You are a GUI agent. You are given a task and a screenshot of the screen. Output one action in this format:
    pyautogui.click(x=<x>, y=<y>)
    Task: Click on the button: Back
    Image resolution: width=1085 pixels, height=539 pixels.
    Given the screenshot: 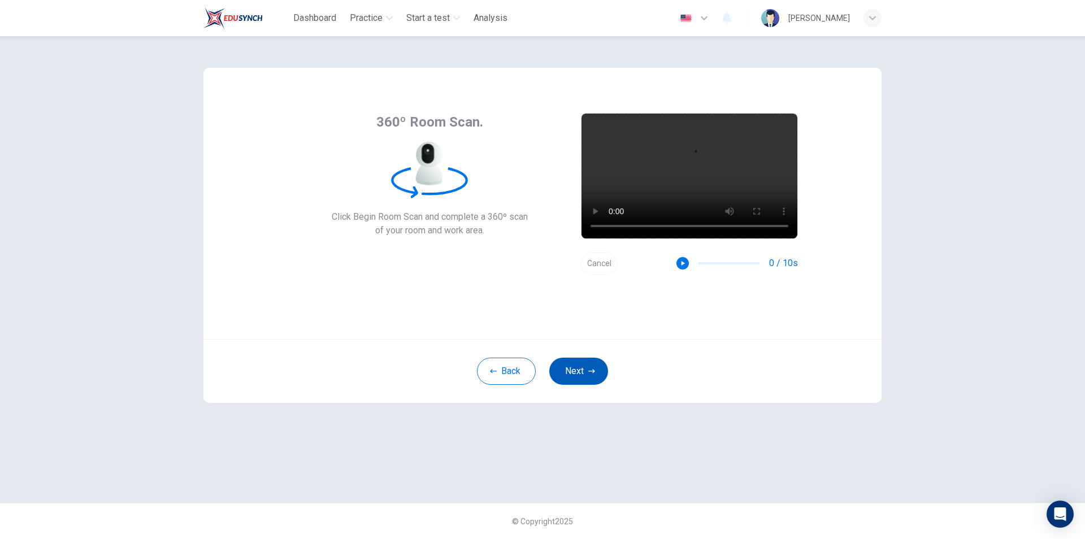 What is the action you would take?
    pyautogui.click(x=507, y=371)
    